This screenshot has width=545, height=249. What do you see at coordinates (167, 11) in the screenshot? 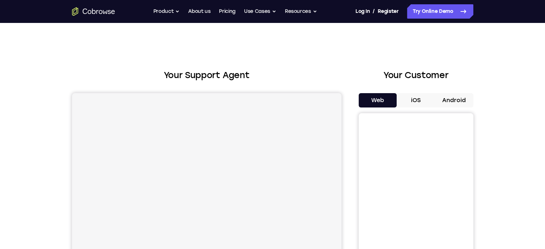
I see `button: Product` at bounding box center [167, 11].